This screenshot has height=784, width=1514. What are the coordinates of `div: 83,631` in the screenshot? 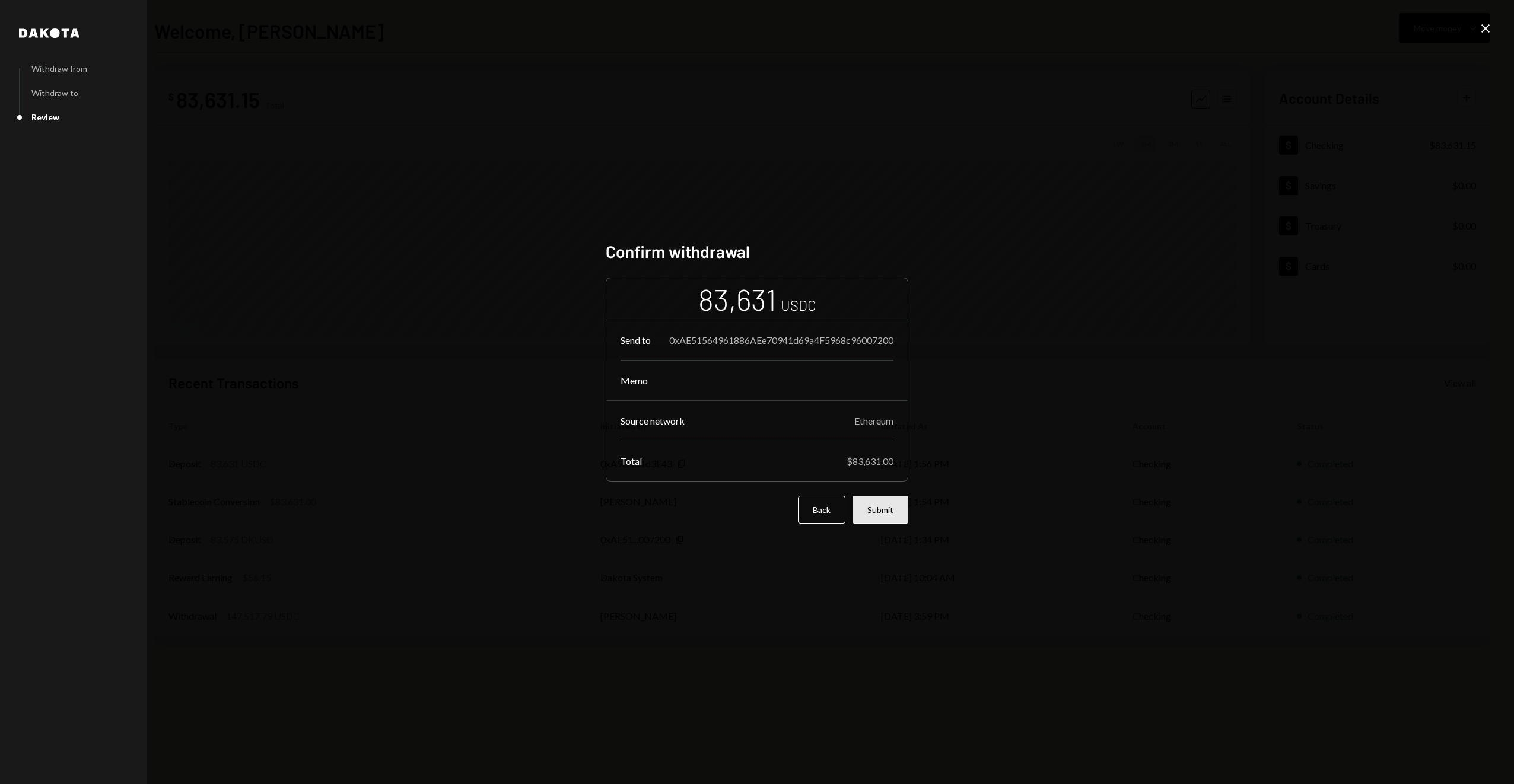 It's located at (737, 299).